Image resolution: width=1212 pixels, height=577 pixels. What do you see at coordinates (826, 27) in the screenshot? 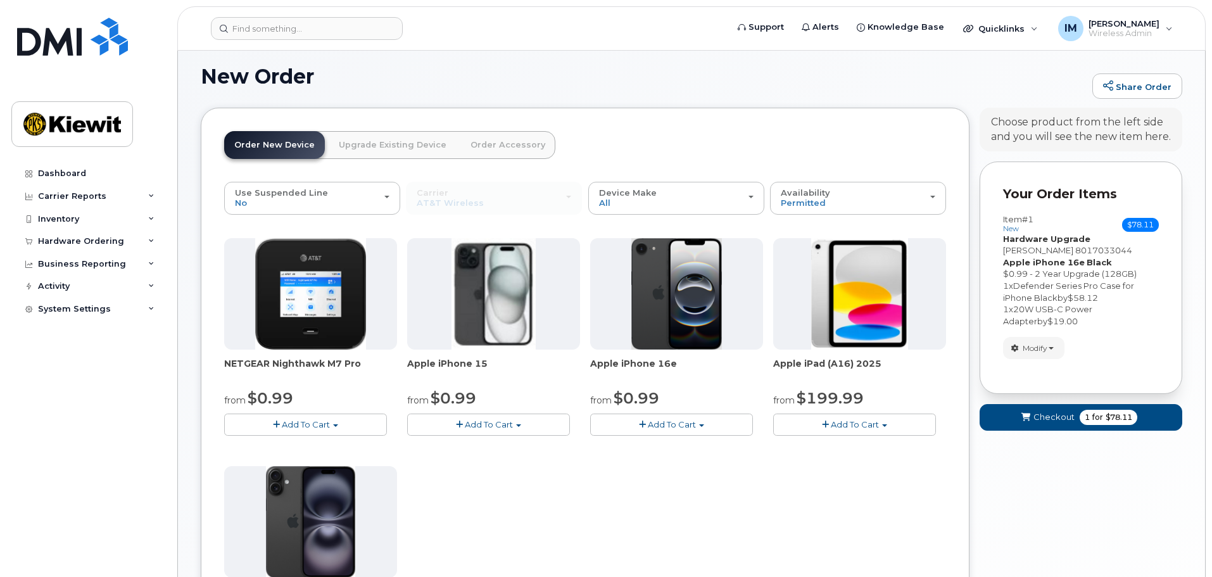
I see `span: Alerts` at bounding box center [826, 27].